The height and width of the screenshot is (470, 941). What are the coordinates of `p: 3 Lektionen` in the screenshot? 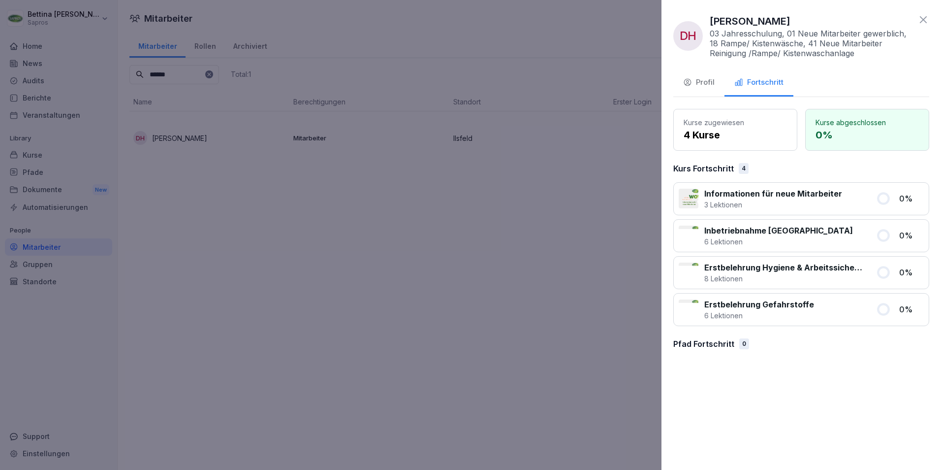 It's located at (773, 204).